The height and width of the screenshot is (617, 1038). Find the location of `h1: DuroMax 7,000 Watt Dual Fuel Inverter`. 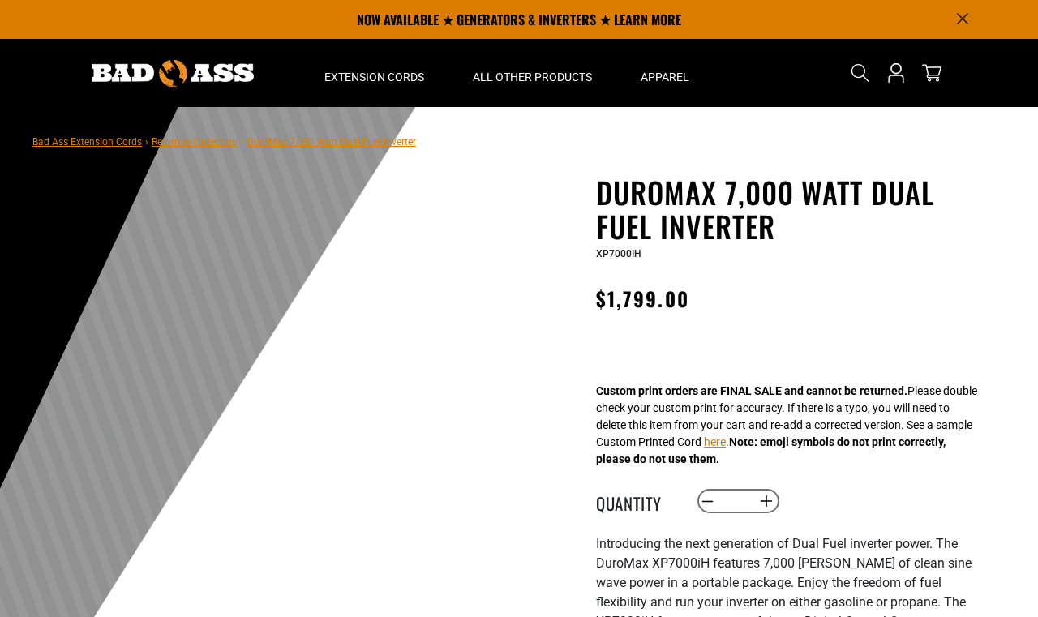

h1: DuroMax 7,000 Watt Dual Fuel Inverter is located at coordinates (795, 209).